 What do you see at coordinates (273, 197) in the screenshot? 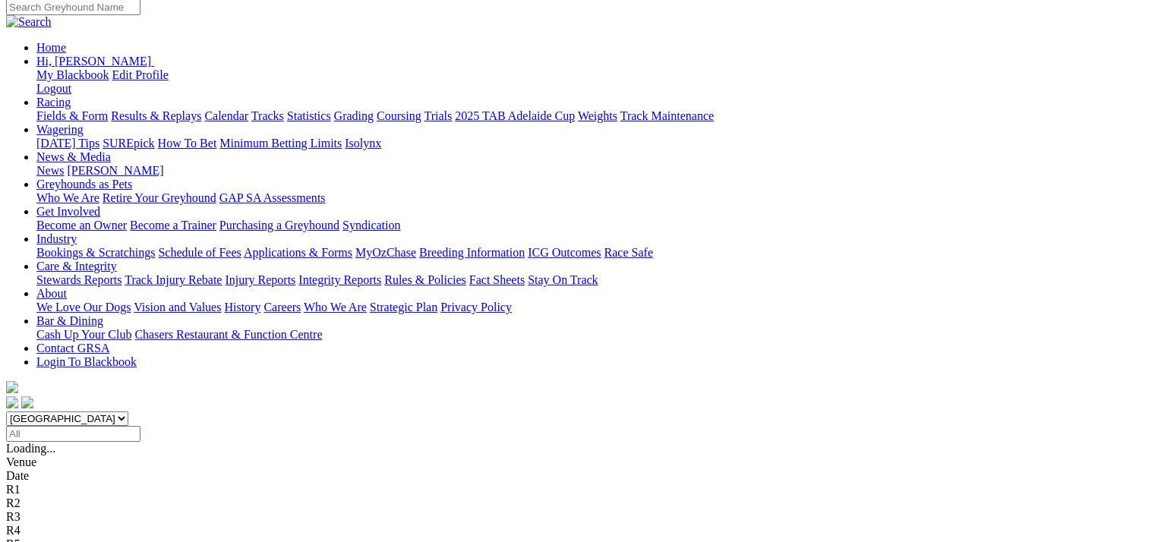
I see `a: GAP SA Assessments` at bounding box center [273, 197].